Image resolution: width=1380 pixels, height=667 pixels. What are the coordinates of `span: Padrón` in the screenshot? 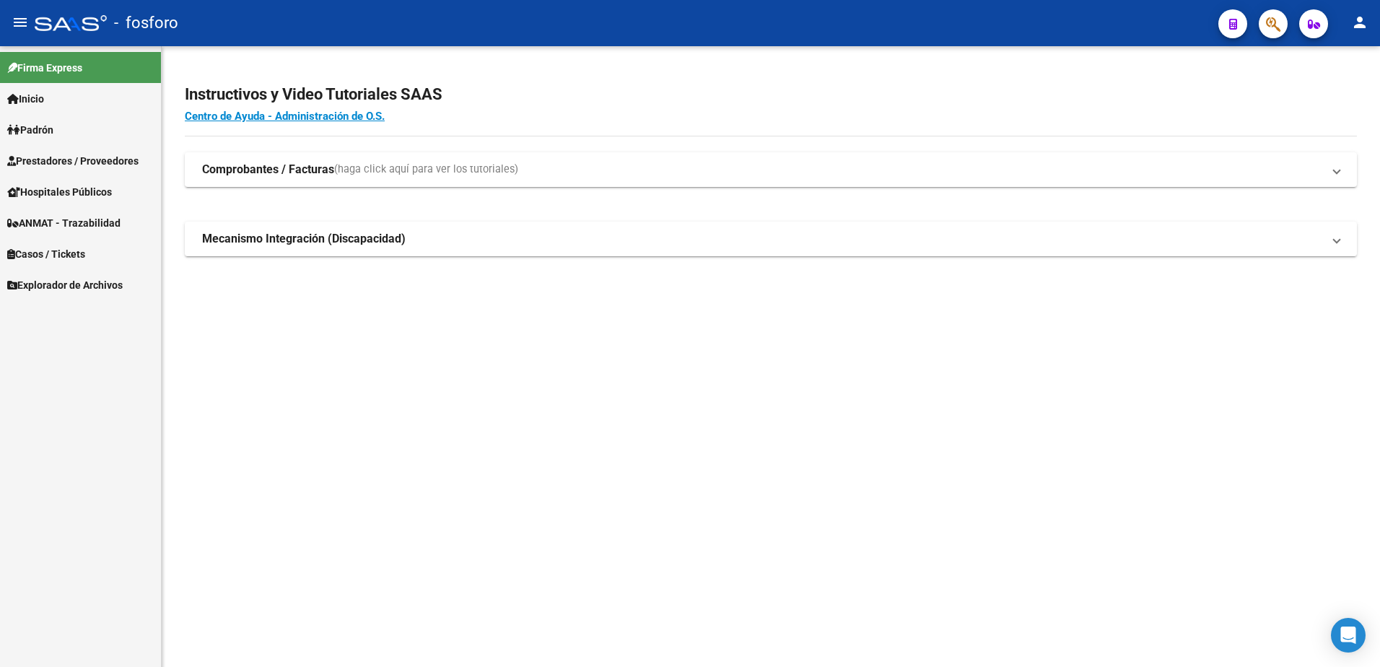 It's located at (30, 130).